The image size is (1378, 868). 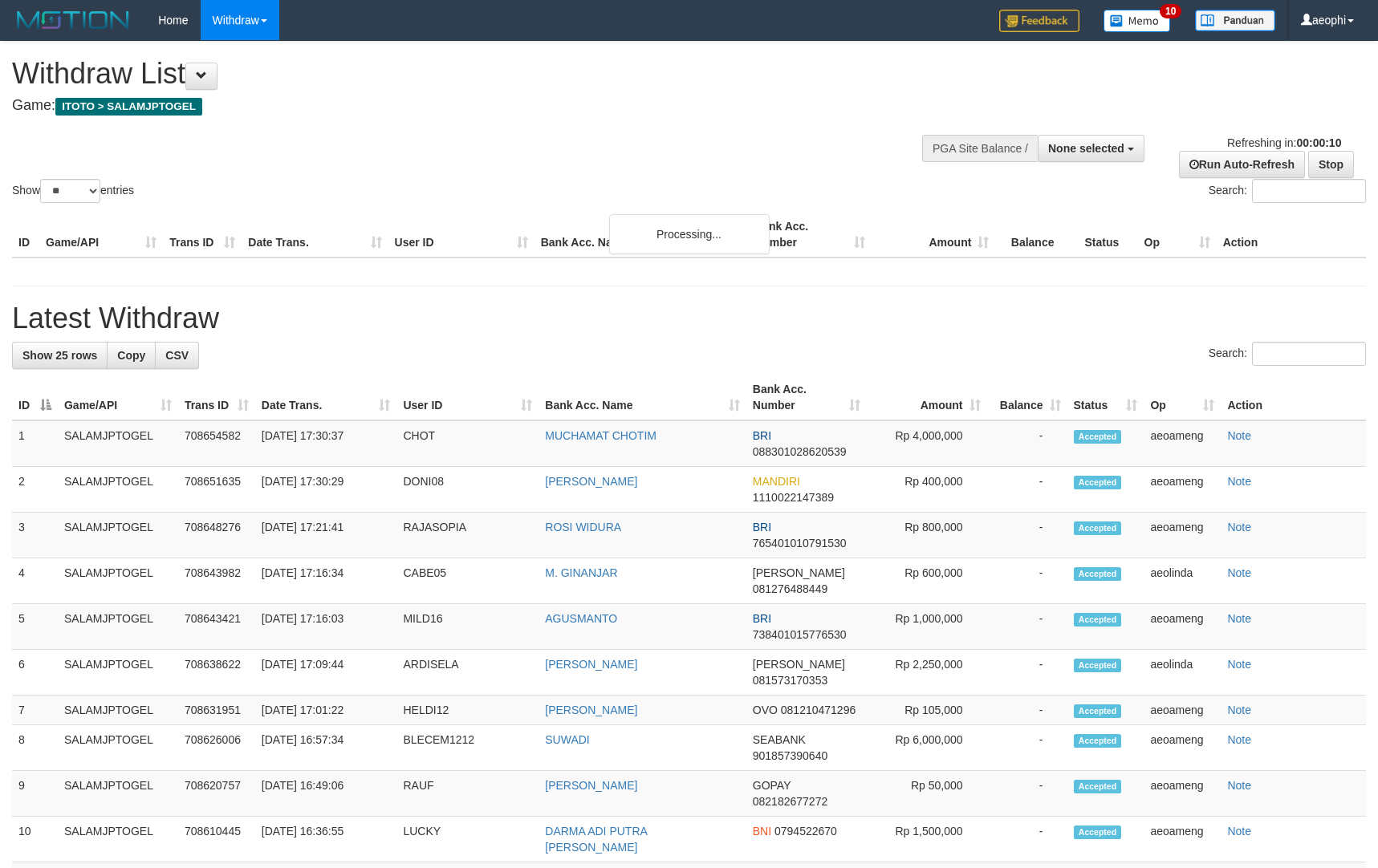 I want to click on a: ROSI WIDURA, so click(x=583, y=527).